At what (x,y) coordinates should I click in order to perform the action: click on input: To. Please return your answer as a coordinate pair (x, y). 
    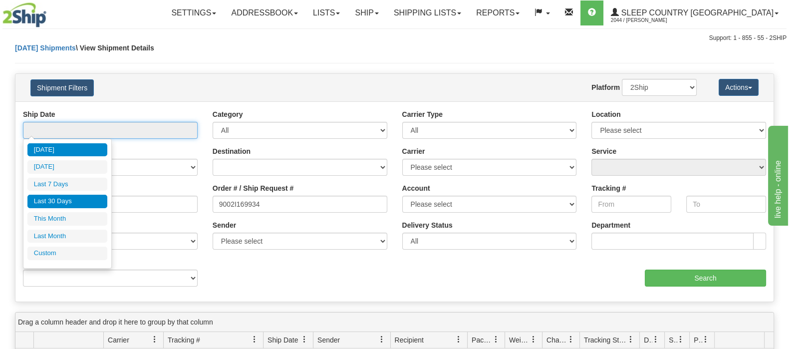
    Looking at the image, I should click on (726, 204).